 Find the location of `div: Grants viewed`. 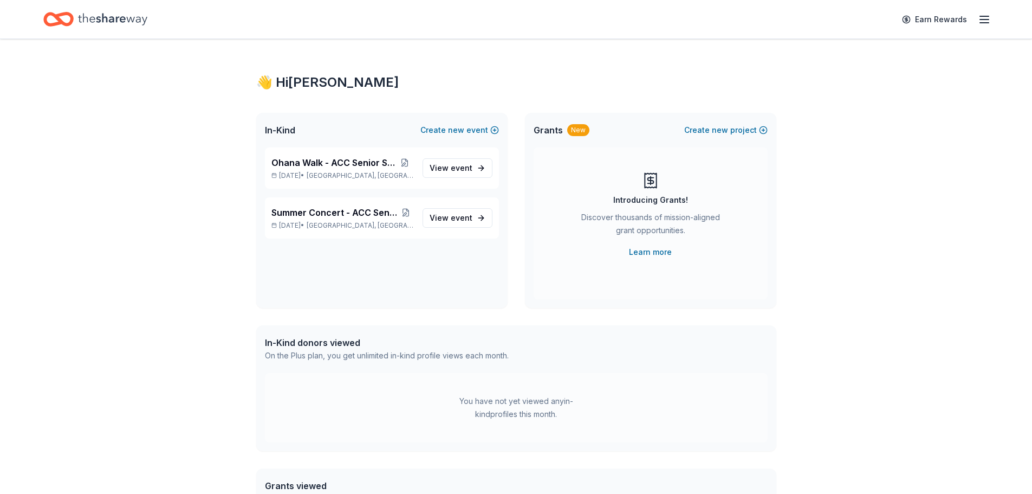

div: Grants viewed is located at coordinates (370, 486).